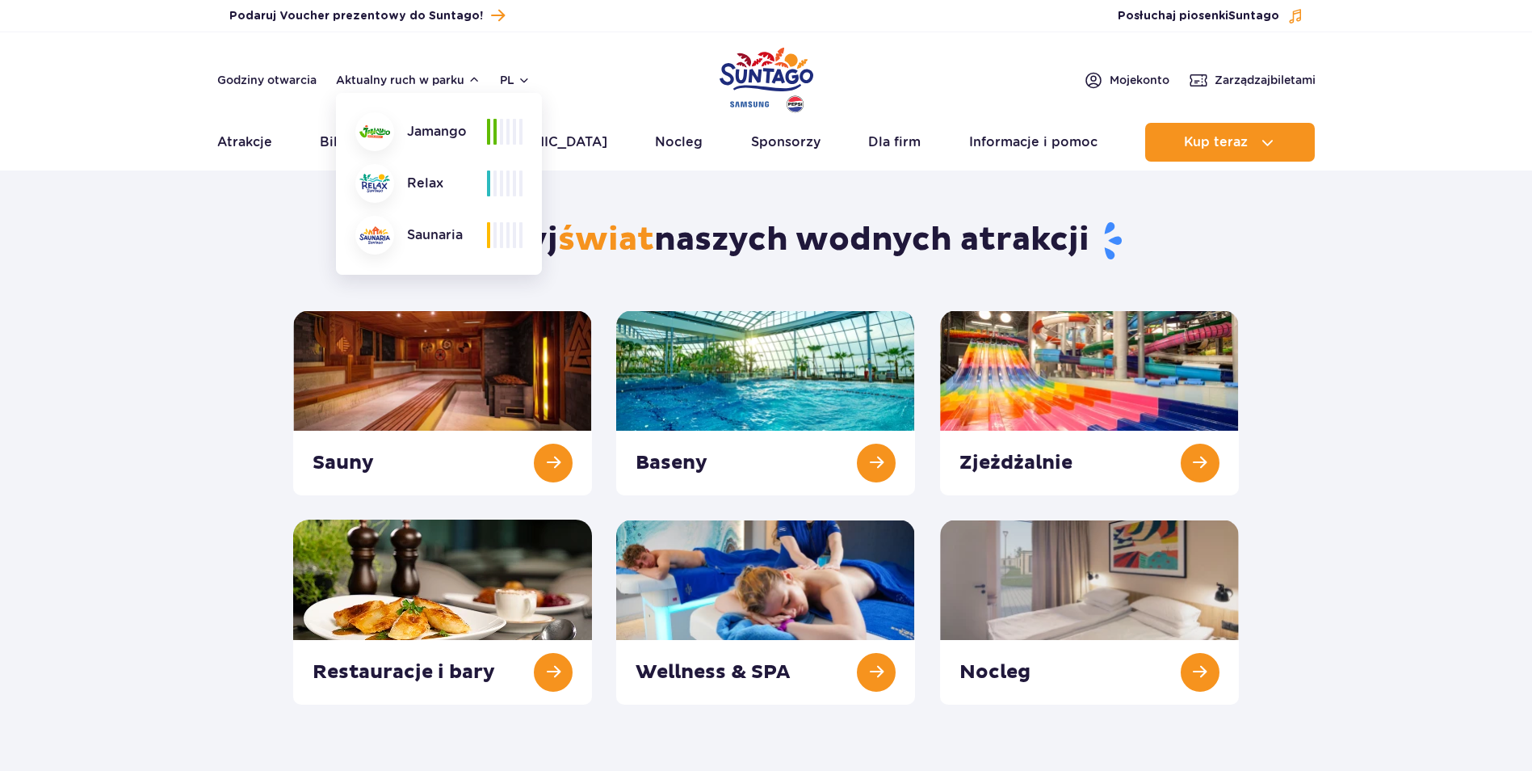 Image resolution: width=1532 pixels, height=771 pixels. Describe the element at coordinates (786, 142) in the screenshot. I see `a: Sponsorzy` at that location.